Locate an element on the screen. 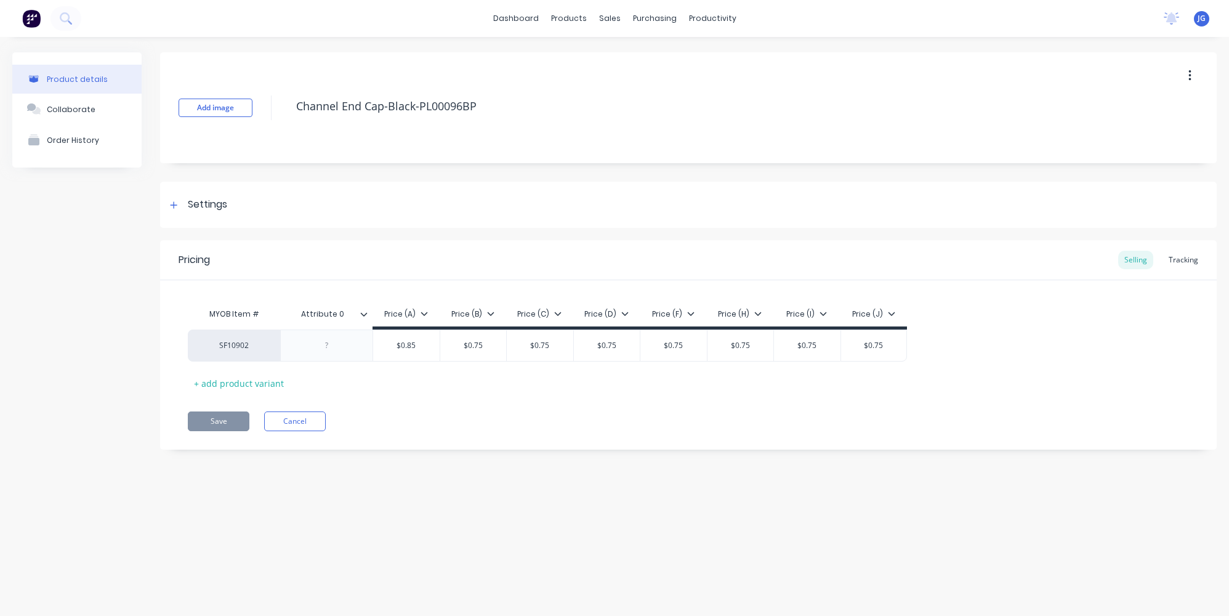 This screenshot has height=616, width=1229. div: MYOB Item # is located at coordinates (234, 314).